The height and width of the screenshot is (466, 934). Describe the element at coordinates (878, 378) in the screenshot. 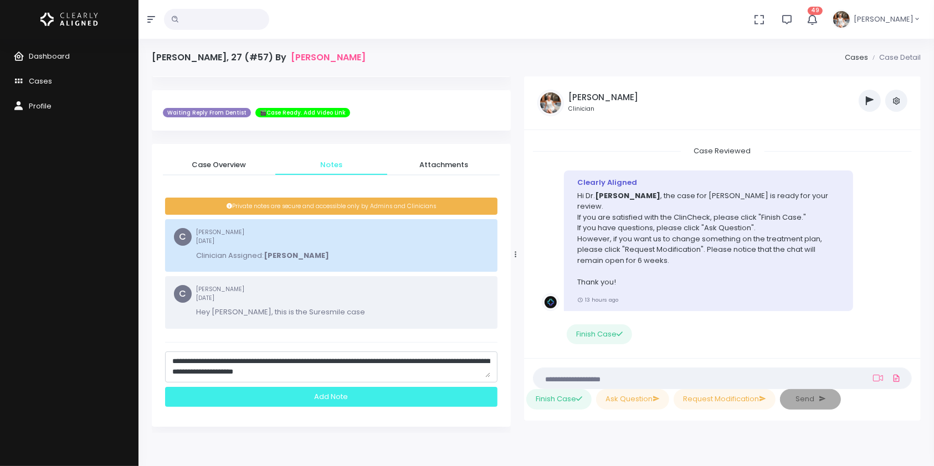

I see `a: Add Loom Video` at that location.